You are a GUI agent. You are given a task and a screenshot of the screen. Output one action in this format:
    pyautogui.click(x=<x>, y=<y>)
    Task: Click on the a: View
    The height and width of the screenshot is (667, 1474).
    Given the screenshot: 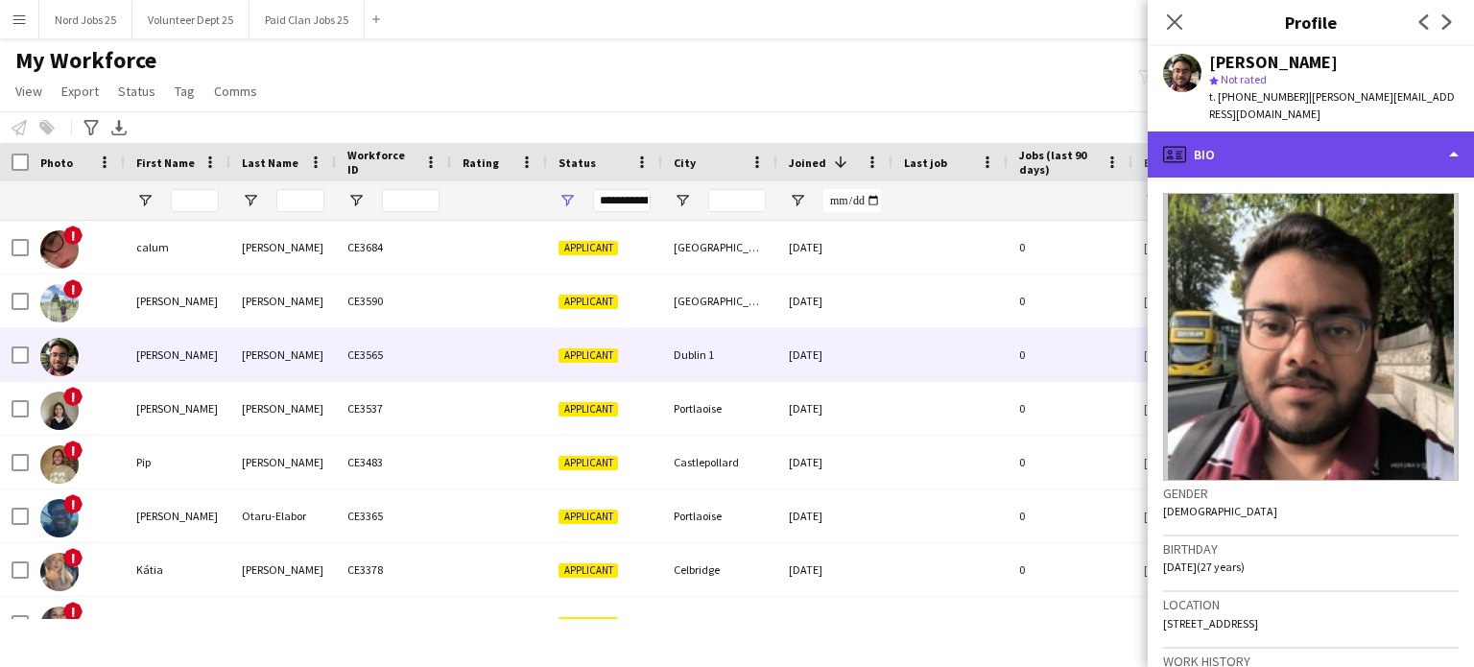 What is the action you would take?
    pyautogui.click(x=29, y=91)
    